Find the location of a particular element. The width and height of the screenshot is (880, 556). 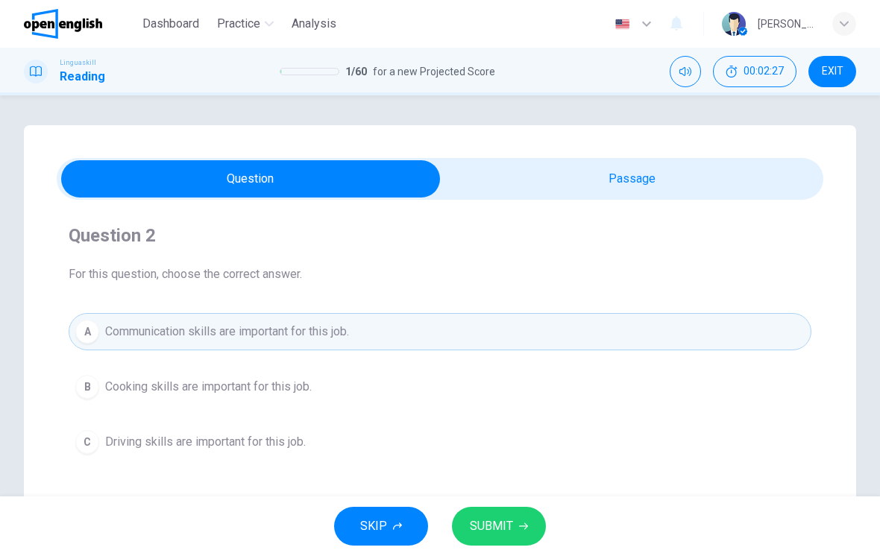

div: B is located at coordinates (87, 387).